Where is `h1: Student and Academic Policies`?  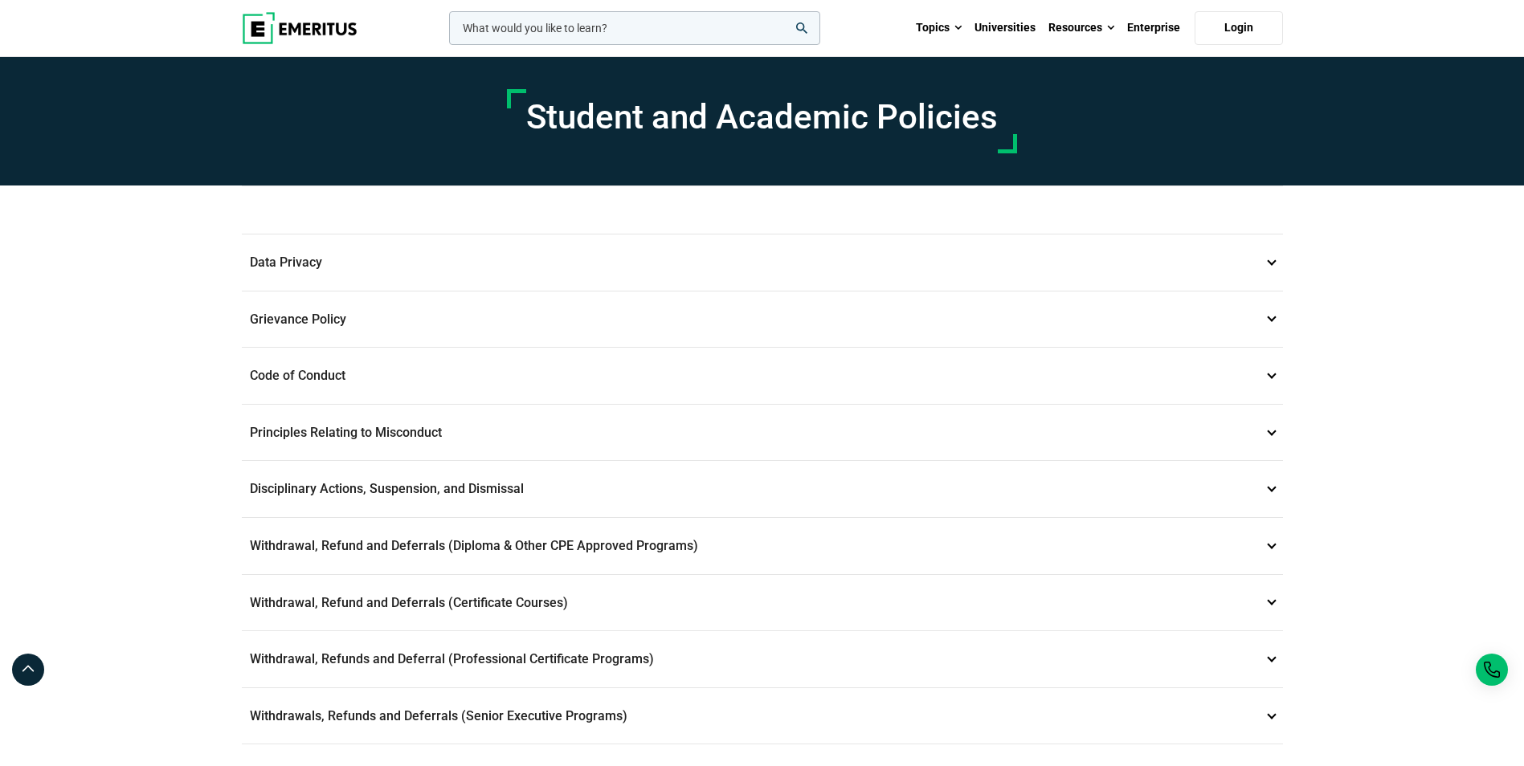
h1: Student and Academic Policies is located at coordinates (761, 117).